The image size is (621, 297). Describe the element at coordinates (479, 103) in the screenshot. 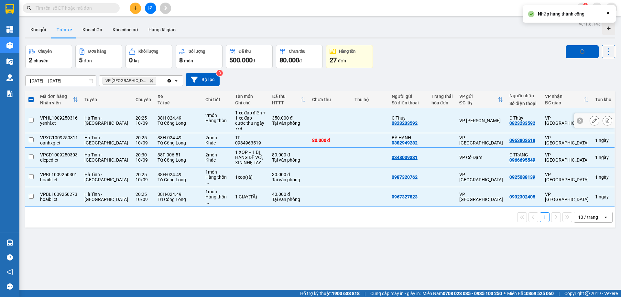

I see `div: ĐC lấy` at that location.